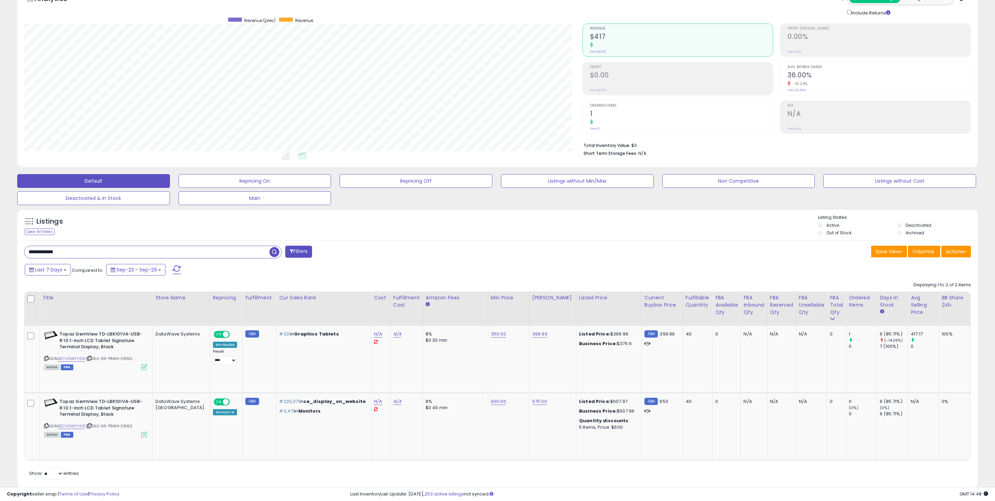  What do you see at coordinates (73, 494) in the screenshot?
I see `a: Terms of Use` at bounding box center [73, 494].